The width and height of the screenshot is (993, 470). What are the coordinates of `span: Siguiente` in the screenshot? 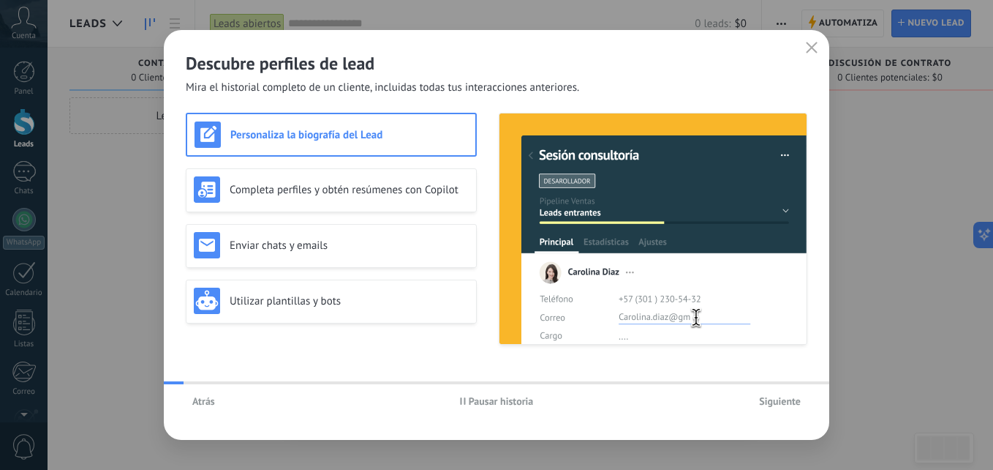 It's located at (780, 401).